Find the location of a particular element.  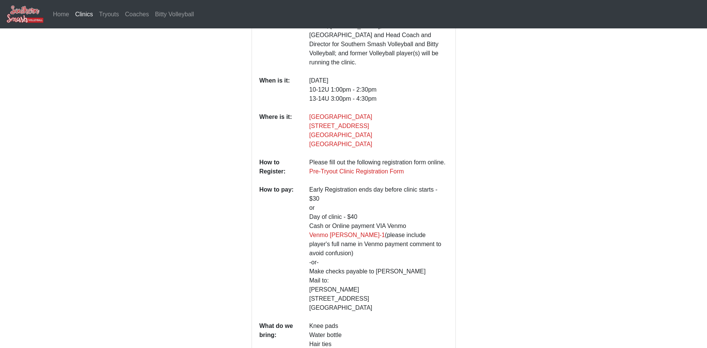

a: Home is located at coordinates (61, 14).